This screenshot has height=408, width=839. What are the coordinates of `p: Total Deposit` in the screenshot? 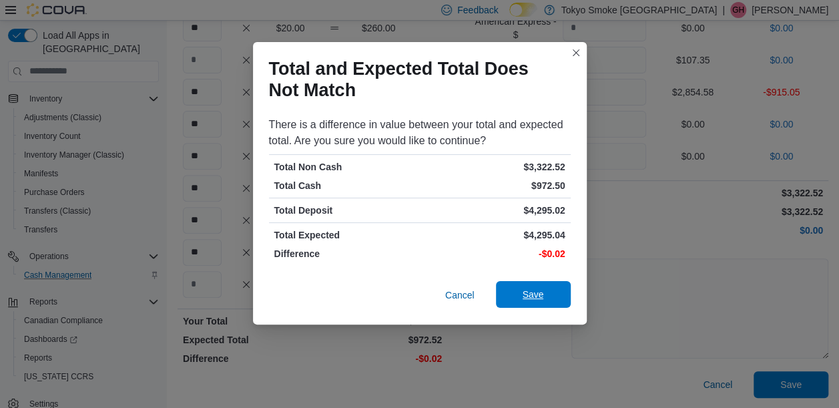 It's located at (346, 210).